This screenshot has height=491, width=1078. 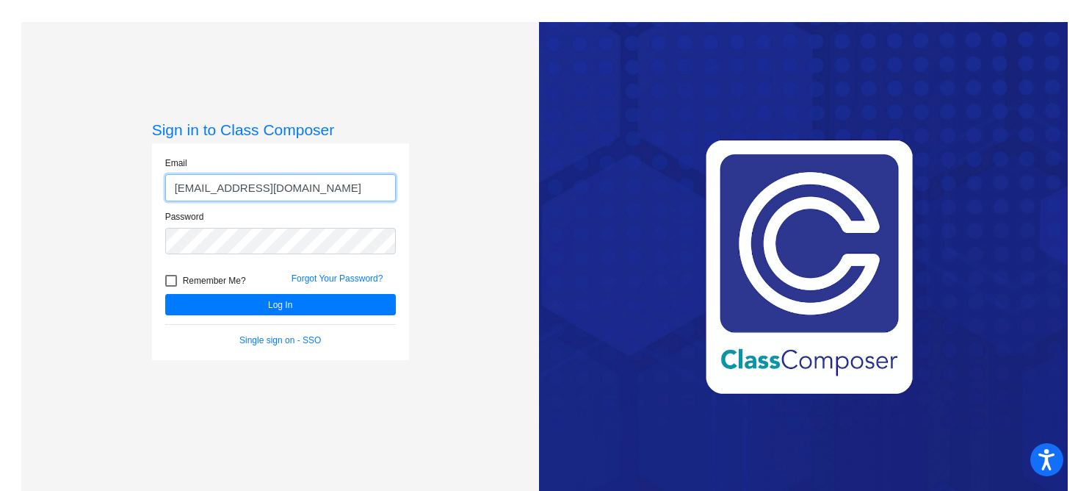 What do you see at coordinates (214, 281) in the screenshot?
I see `span: Remember Me?` at bounding box center [214, 281].